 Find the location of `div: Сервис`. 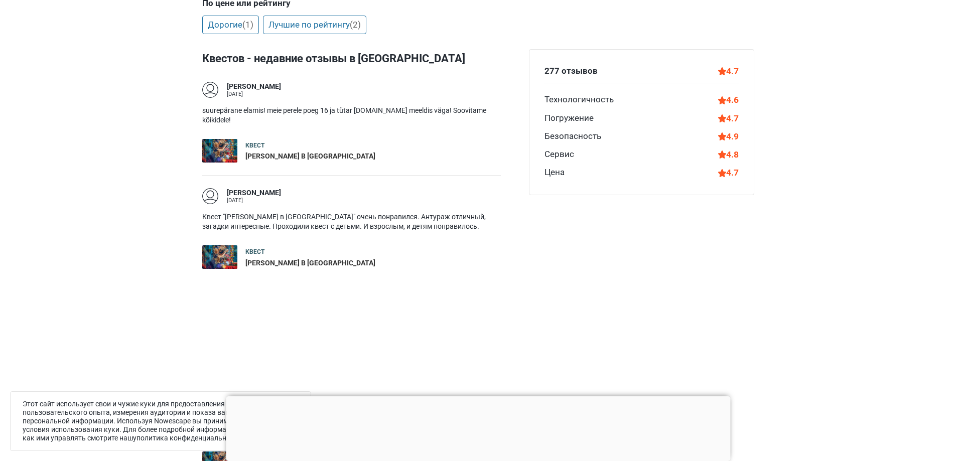

div: Сервис is located at coordinates (559, 155).